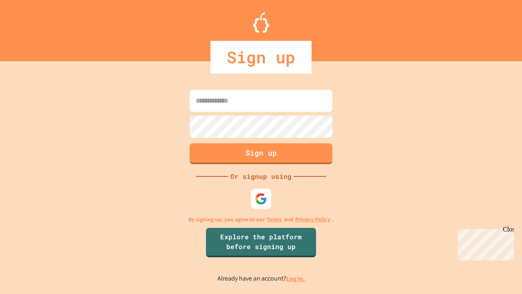 This screenshot has width=522, height=294. I want to click on img: Logo.svg, so click(261, 22).